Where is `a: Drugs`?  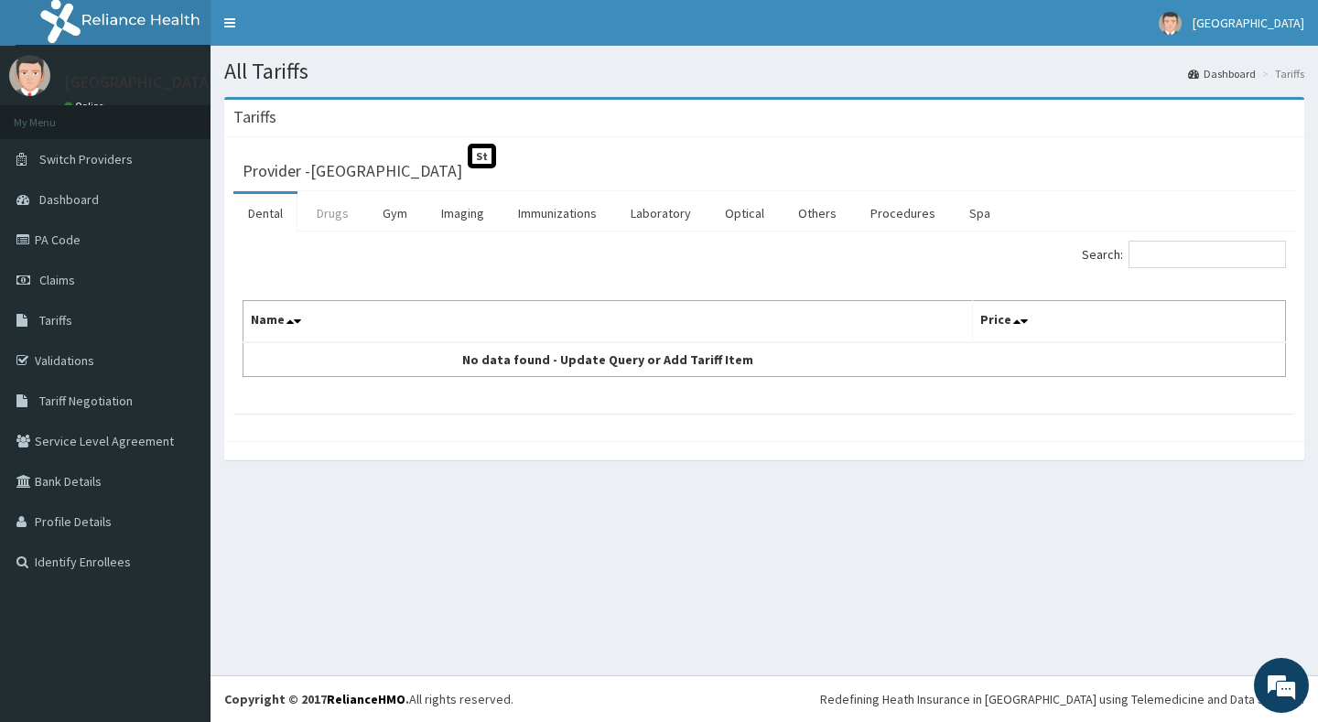 a: Drugs is located at coordinates (332, 213).